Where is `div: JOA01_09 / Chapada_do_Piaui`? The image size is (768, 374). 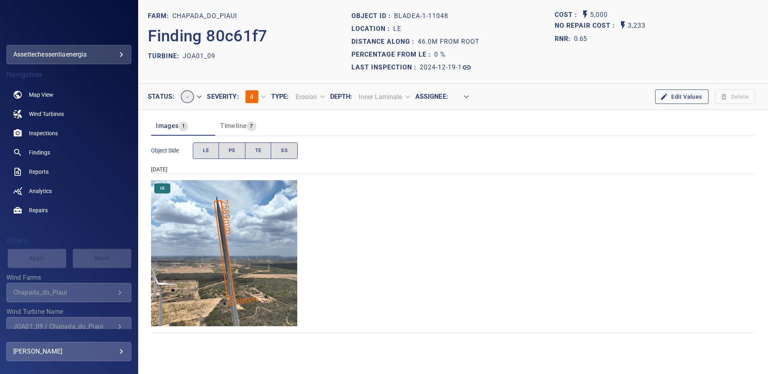 div: JOA01_09 / Chapada_do_Piaui is located at coordinates (64, 326).